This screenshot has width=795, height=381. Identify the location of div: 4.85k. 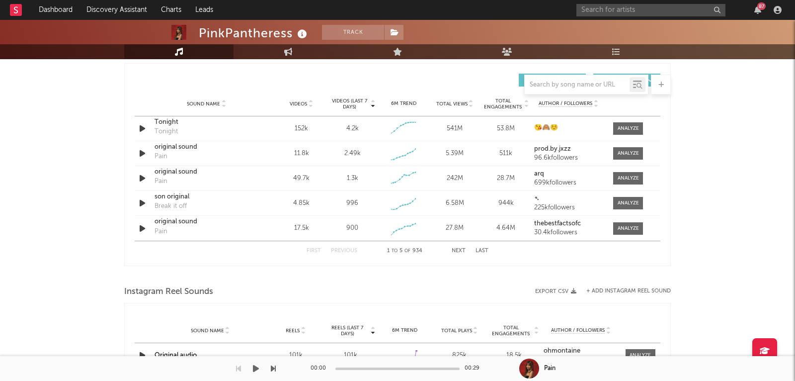
(301, 203).